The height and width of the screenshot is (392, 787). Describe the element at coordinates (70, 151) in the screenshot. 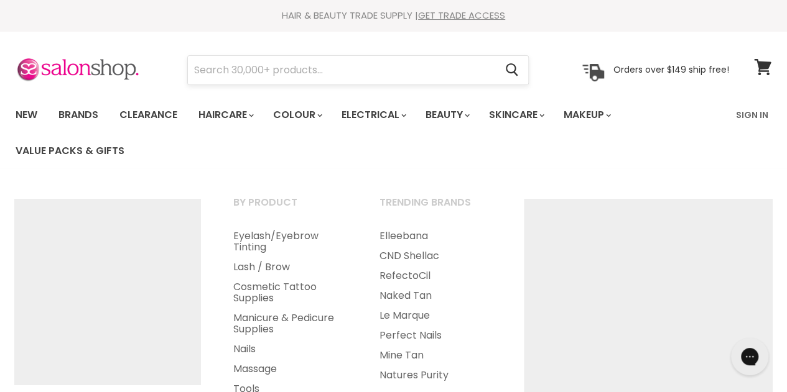

I see `a: Value Packs & Gifts` at that location.